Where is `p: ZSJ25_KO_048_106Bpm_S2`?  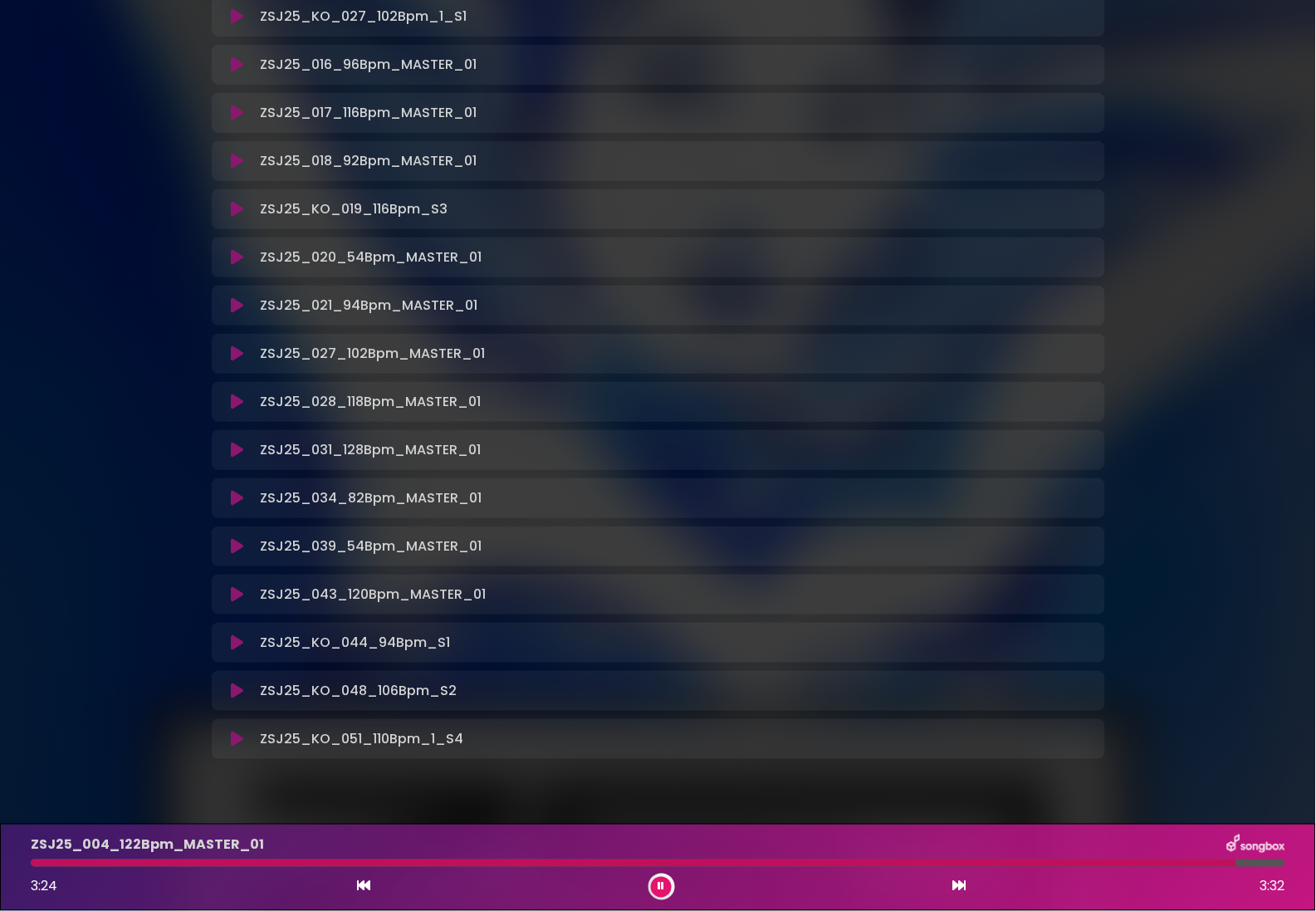 p: ZSJ25_KO_048_106Bpm_S2 is located at coordinates (358, 691).